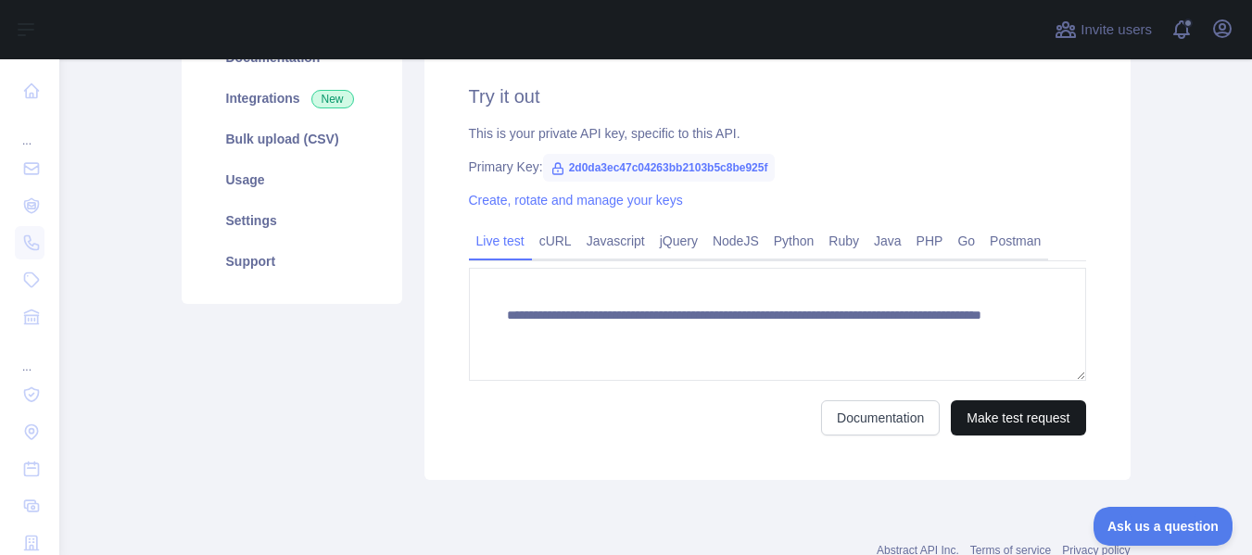 The width and height of the screenshot is (1252, 555). Describe the element at coordinates (615, 241) in the screenshot. I see `a: Javascript` at that location.